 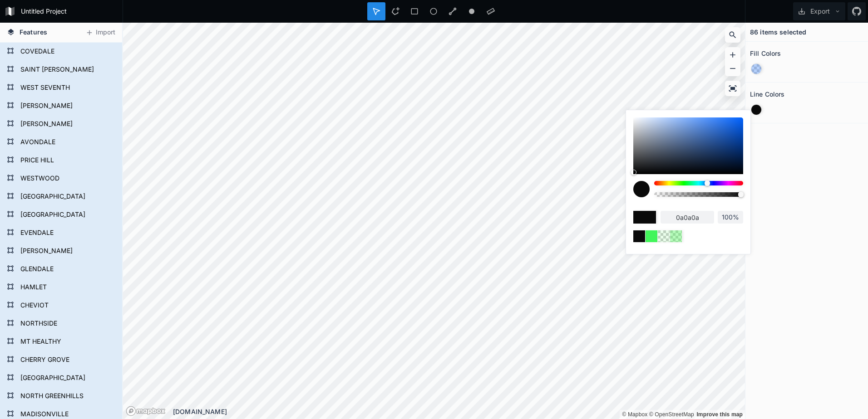 What do you see at coordinates (765, 53) in the screenshot?
I see `h2: Fill Colors` at bounding box center [765, 53].